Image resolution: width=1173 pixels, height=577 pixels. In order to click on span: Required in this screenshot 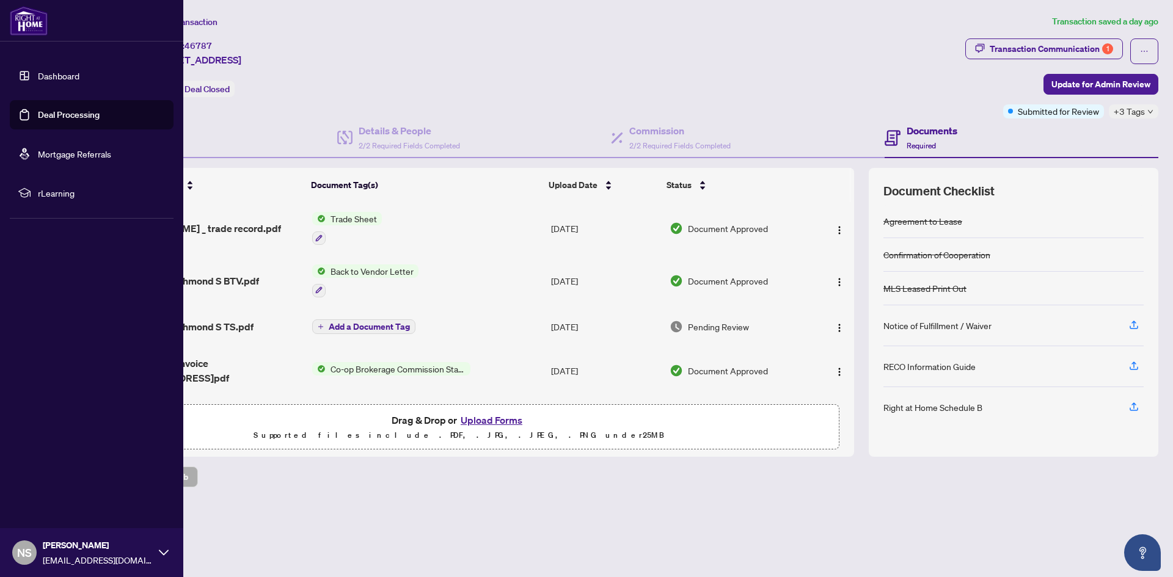, I will do `click(921, 145)`.